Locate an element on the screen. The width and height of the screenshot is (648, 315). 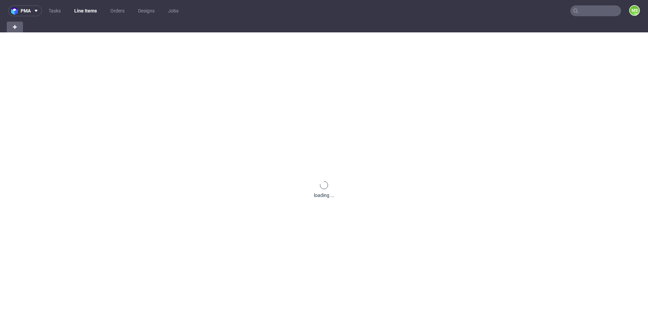
figcaption: MS is located at coordinates (634, 10).